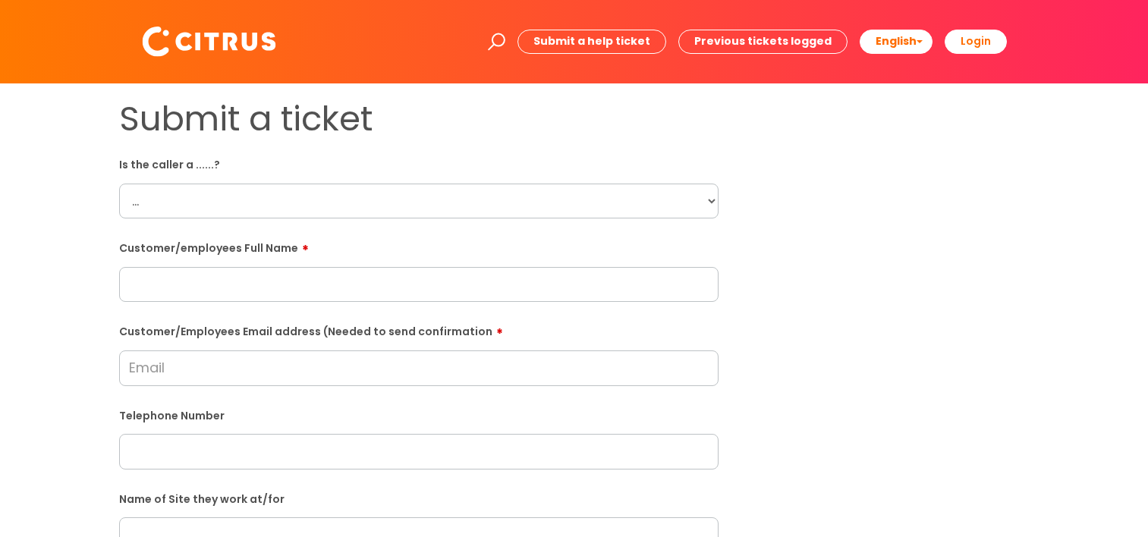 The width and height of the screenshot is (1148, 537). What do you see at coordinates (896, 41) in the screenshot?
I see `span: English` at bounding box center [896, 41].